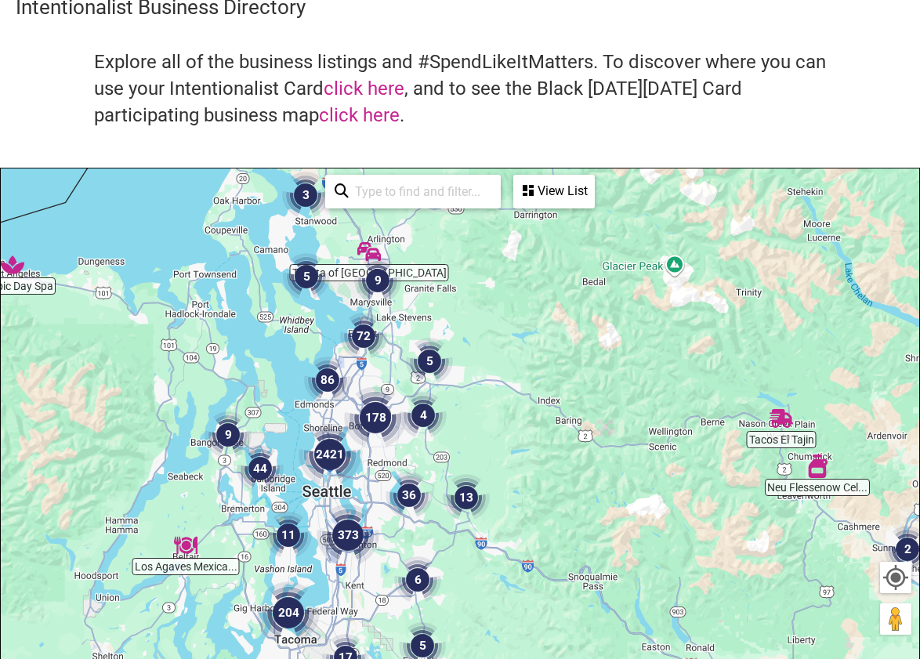 This screenshot has height=659, width=920. I want to click on button: Your Location, so click(896, 577).